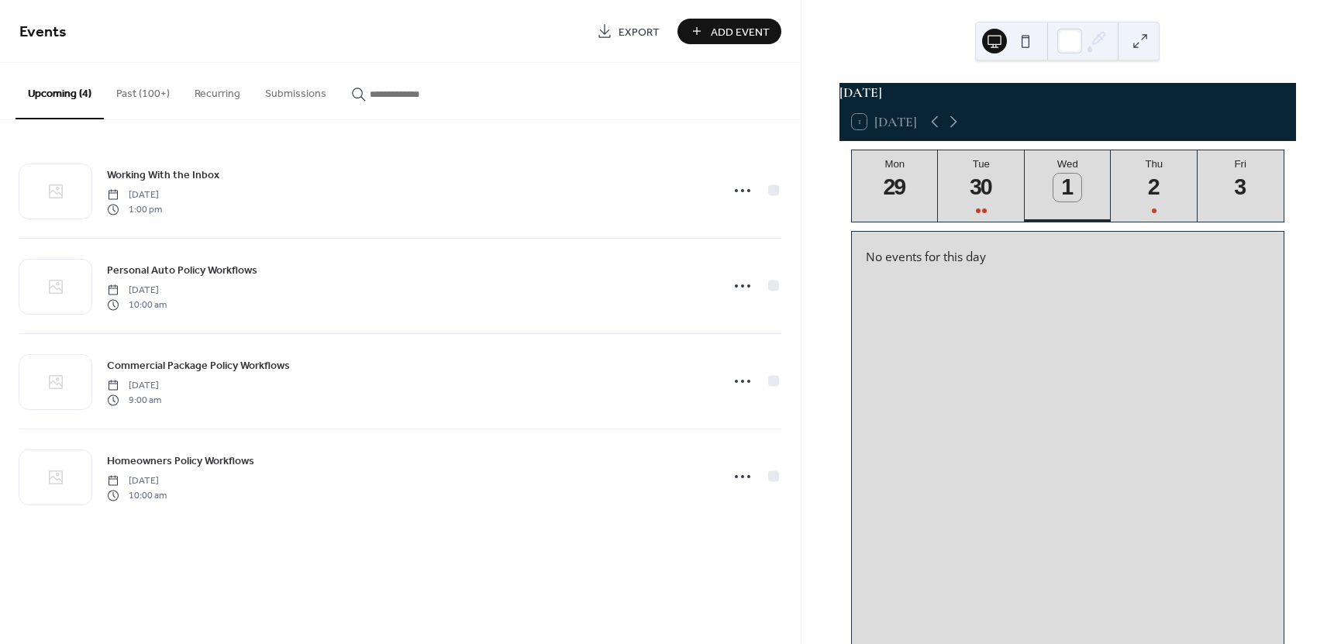  I want to click on a: Add Event, so click(729, 31).